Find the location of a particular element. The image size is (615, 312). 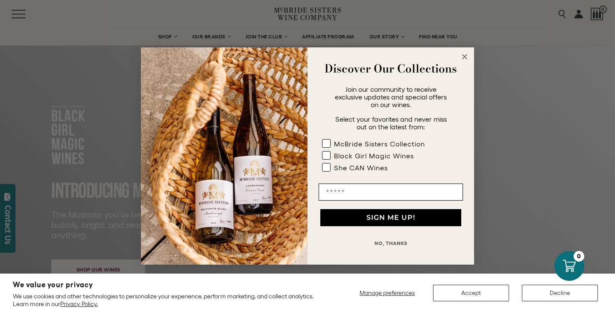

p: We use cookies and other technologies to personalize your experience, perform marketing, and coll... is located at coordinates (169, 300).